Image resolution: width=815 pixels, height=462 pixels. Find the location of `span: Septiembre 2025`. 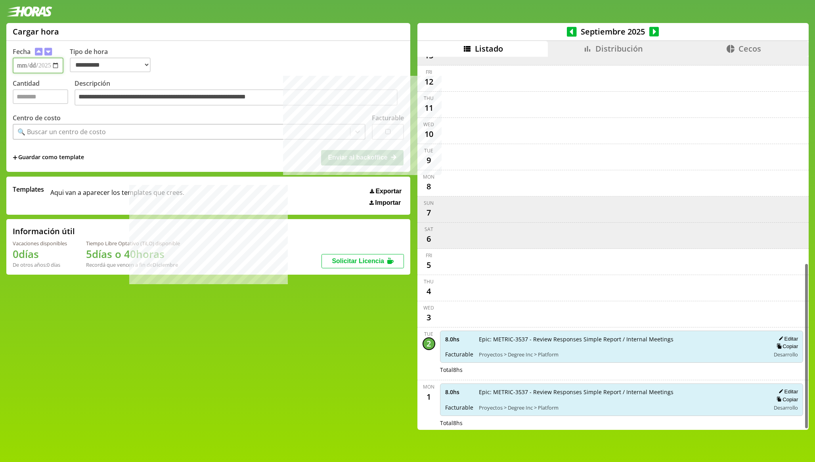

span: Septiembre 2025 is located at coordinates (613, 31).